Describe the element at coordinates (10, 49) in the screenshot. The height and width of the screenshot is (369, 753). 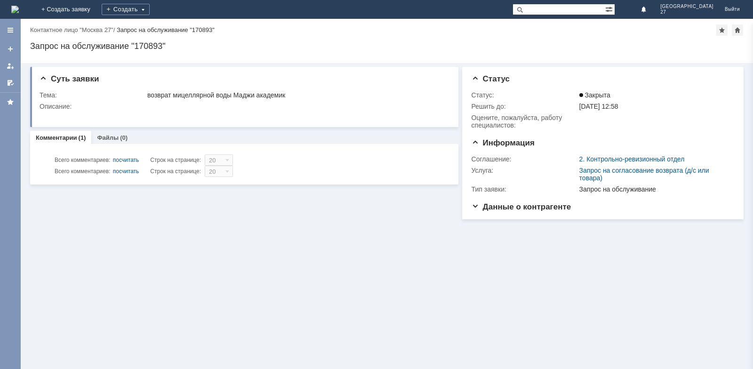
I see `a: Создать заявку` at that location.